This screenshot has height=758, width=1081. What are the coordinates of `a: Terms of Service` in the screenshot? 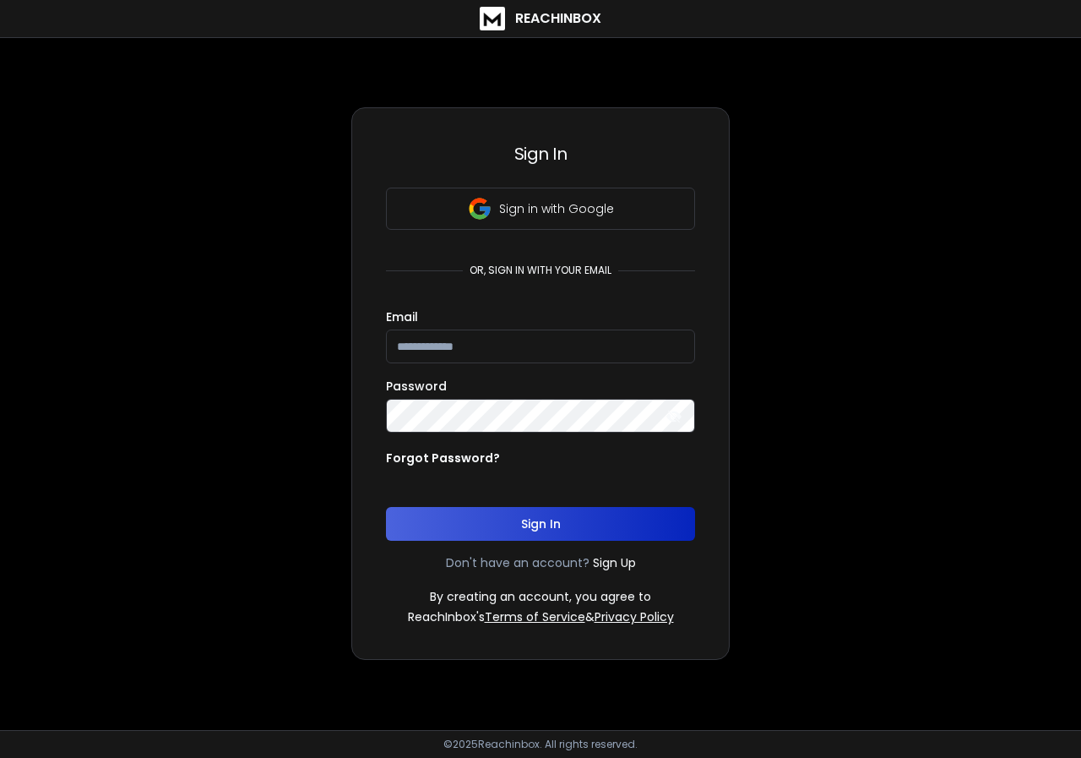 It's located at (535, 617).